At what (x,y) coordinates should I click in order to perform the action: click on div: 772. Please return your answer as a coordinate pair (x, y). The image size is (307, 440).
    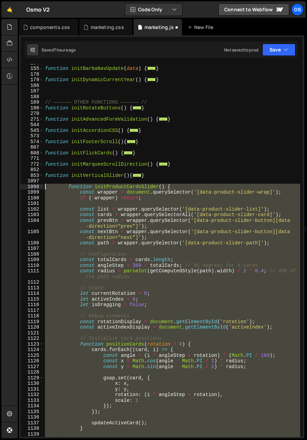
    Looking at the image, I should click on (32, 164).